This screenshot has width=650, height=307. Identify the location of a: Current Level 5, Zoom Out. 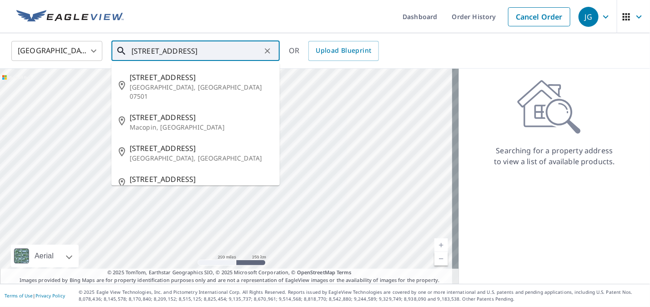
(441, 259).